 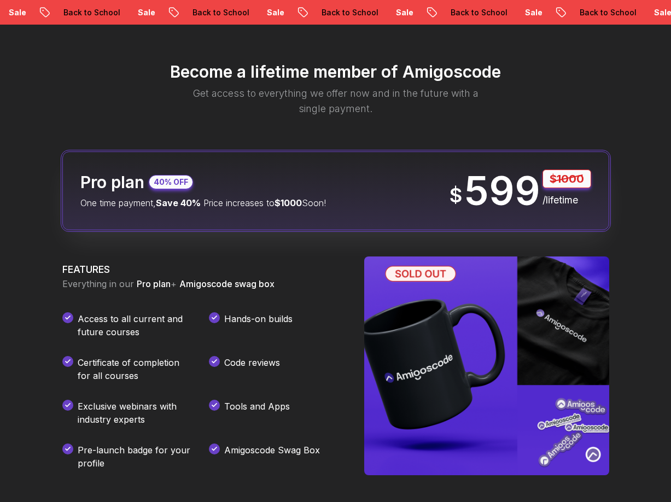 I want to click on p: 40% OFF, so click(x=171, y=182).